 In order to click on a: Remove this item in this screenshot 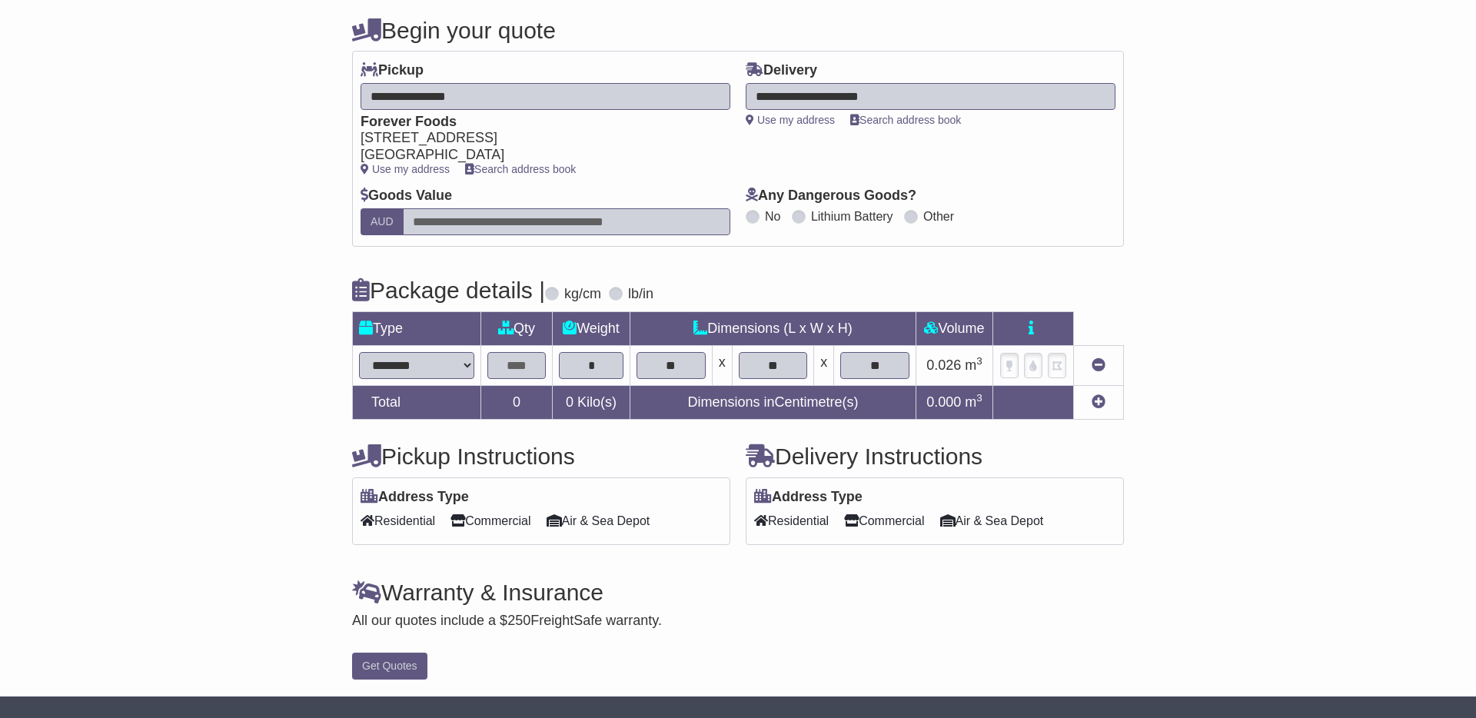, I will do `click(1099, 365)`.